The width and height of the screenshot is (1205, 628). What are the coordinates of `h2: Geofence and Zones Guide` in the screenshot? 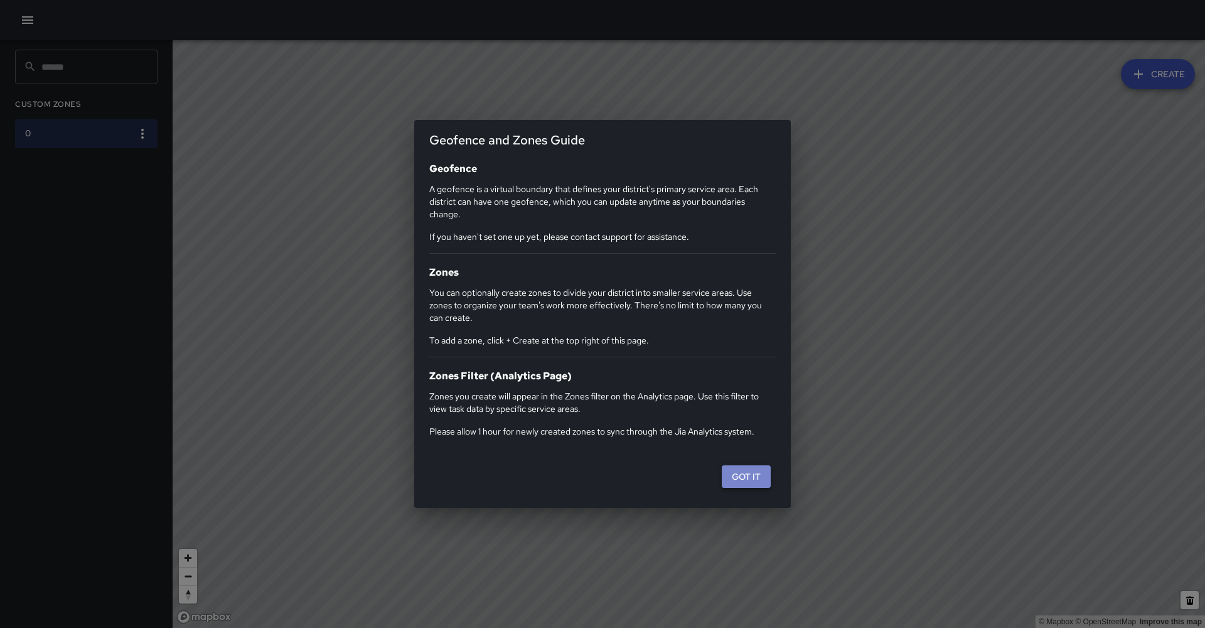 It's located at (603, 140).